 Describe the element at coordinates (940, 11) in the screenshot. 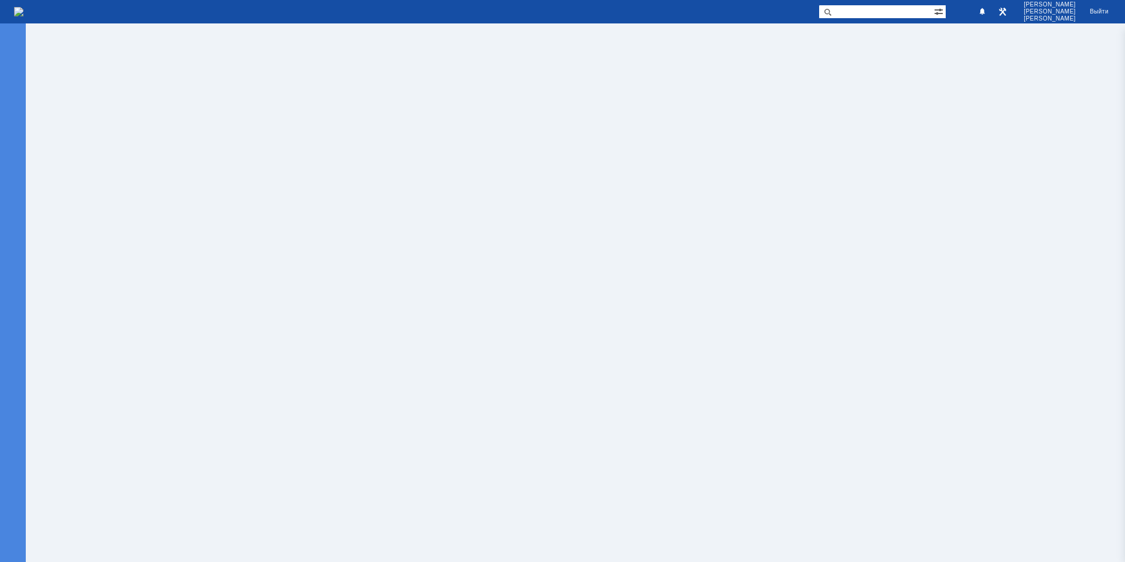

I see `span: Расширенный поиск` at that location.